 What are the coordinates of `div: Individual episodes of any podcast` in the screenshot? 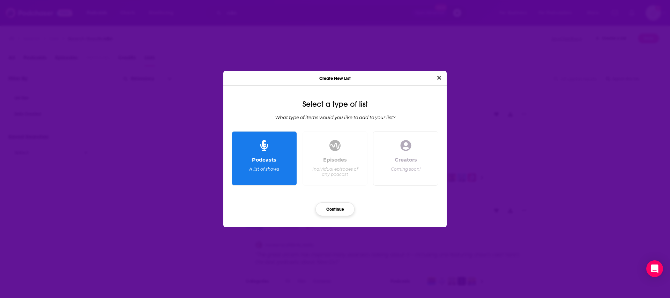 It's located at (335, 172).